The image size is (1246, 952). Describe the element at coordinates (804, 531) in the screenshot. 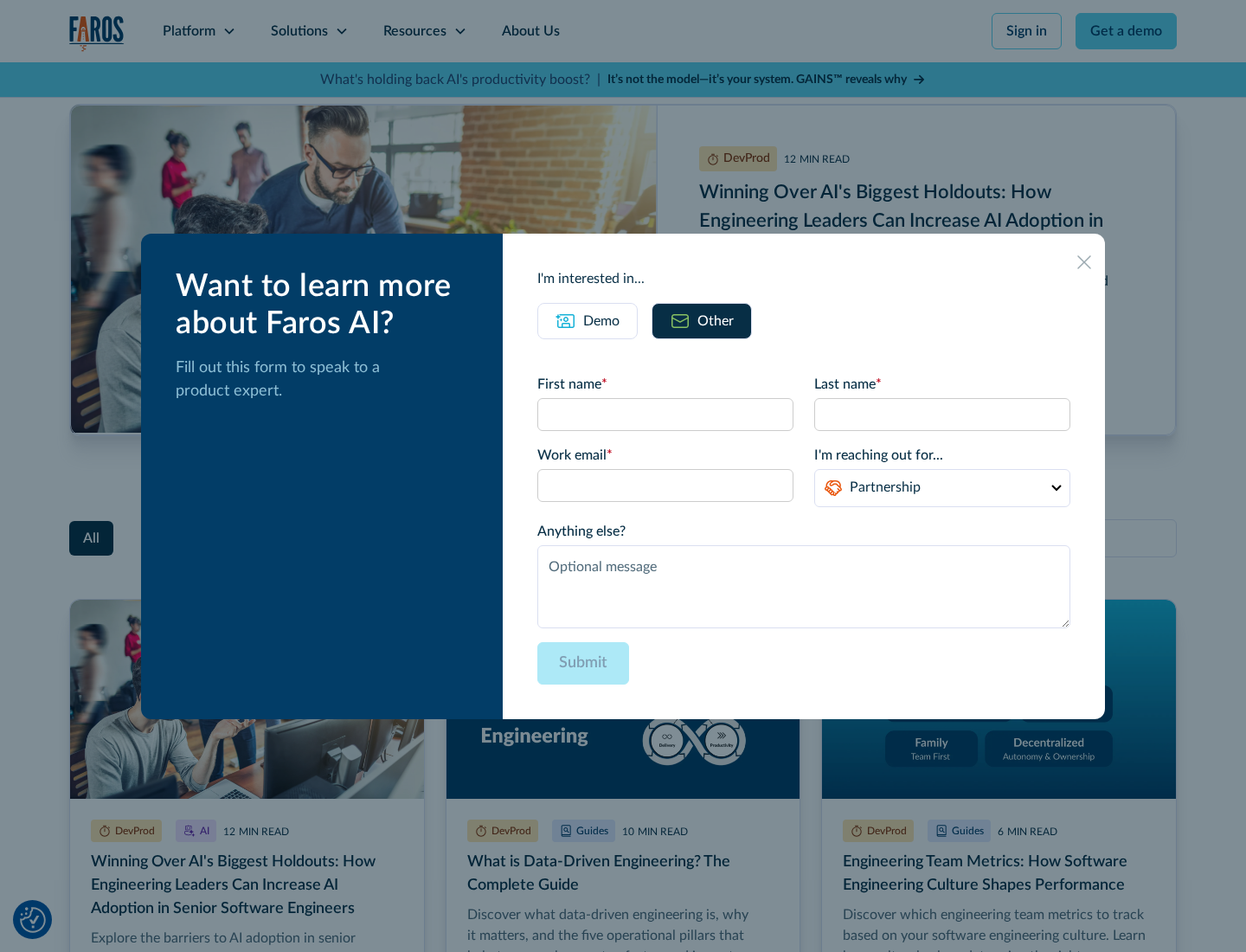

I see `label: Anything else?` at that location.